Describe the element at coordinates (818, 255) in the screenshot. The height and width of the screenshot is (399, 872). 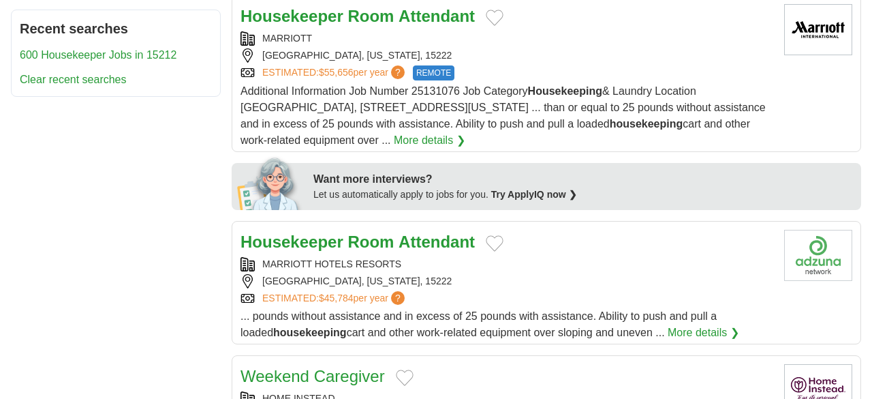
I see `img: Company logo` at that location.